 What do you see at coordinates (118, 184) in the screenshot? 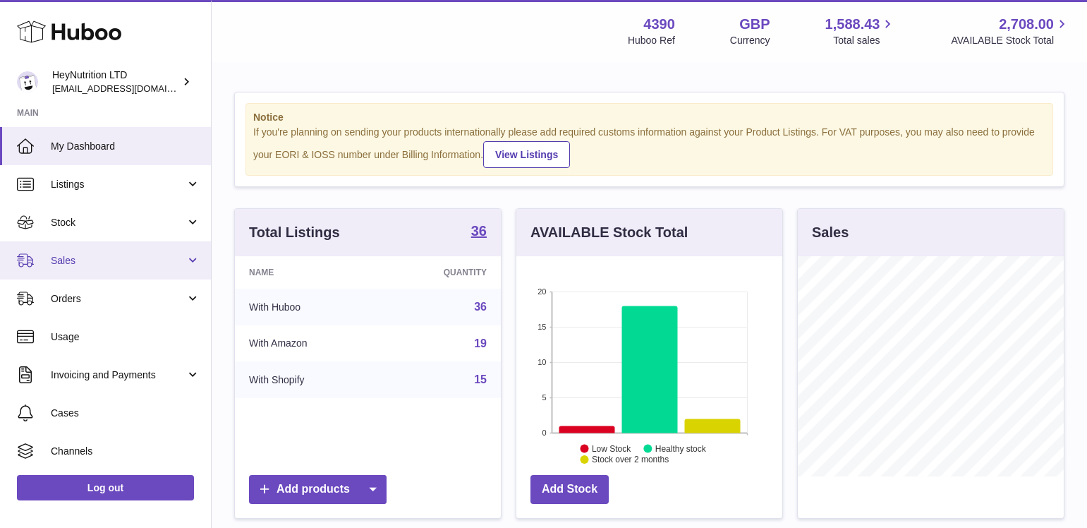
I see `span: Listings` at bounding box center [118, 184].